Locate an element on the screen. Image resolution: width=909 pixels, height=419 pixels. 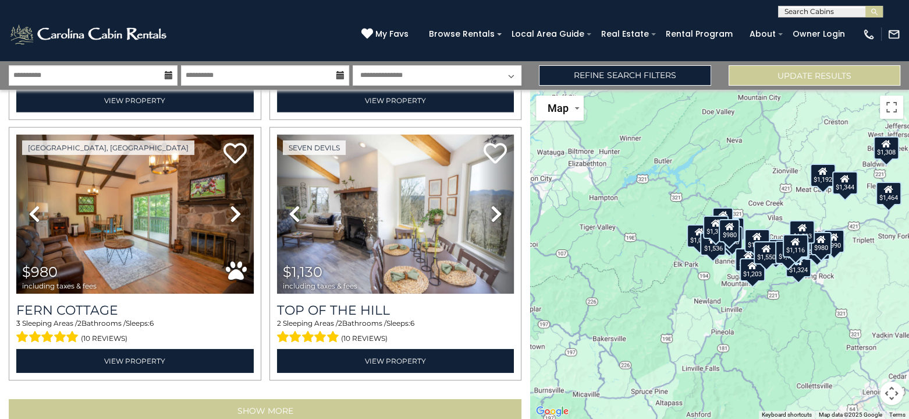
button: Change map style is located at coordinates (560, 108).